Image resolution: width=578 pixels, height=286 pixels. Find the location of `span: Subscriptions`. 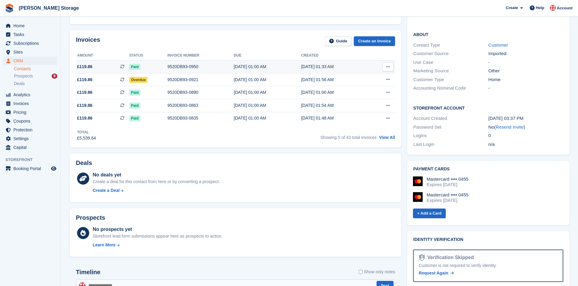

span: Subscriptions is located at coordinates (32, 43).